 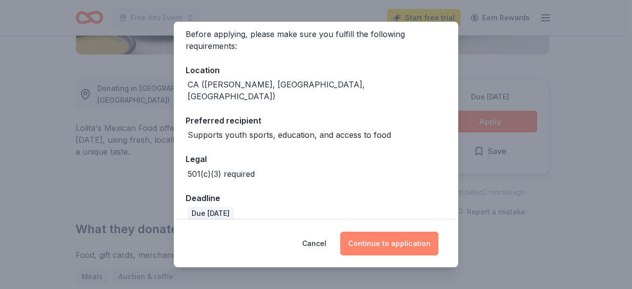 I want to click on div: Supports youth sports, education, and access to food, so click(x=289, y=135).